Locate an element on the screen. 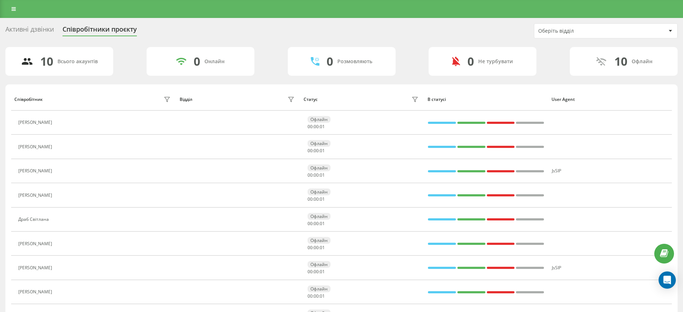 This screenshot has height=312, width=683. div: Всього акаунтів is located at coordinates (78, 61).